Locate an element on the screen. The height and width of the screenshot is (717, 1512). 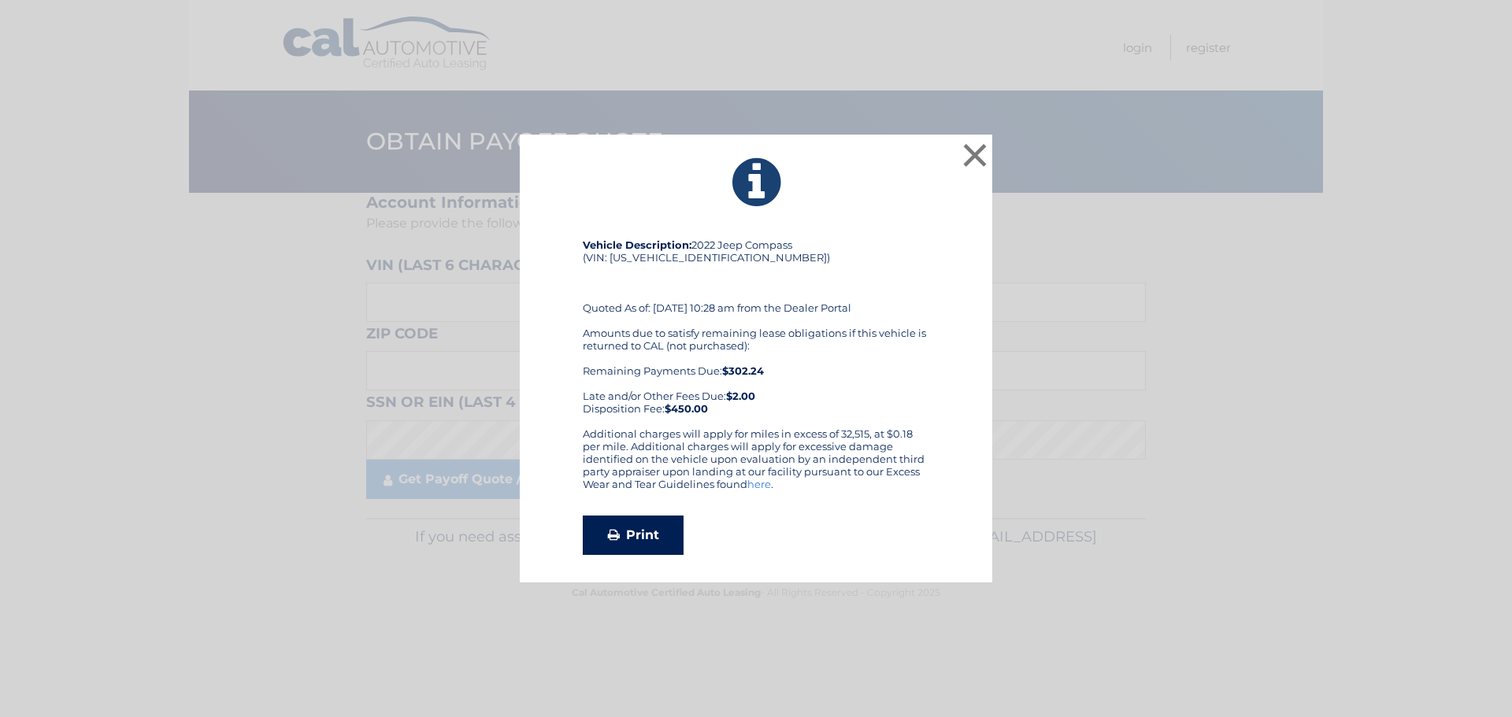
div: Additional charges will apply for miles in excess of 32,515, at $0.18 per mile. Additional charge... is located at coordinates (756, 465).